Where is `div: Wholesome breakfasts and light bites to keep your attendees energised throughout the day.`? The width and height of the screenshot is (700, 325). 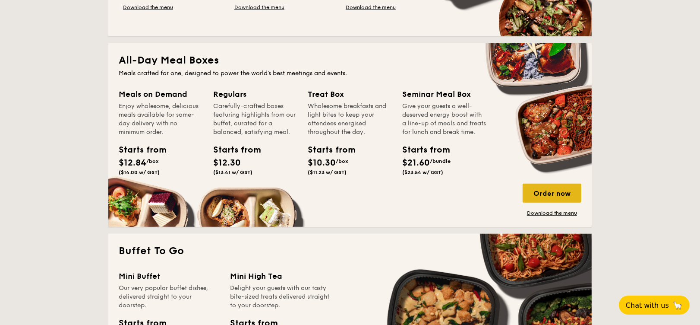
div: Wholesome breakfasts and light bites to keep your attendees energised throughout the day. is located at coordinates (350, 119).